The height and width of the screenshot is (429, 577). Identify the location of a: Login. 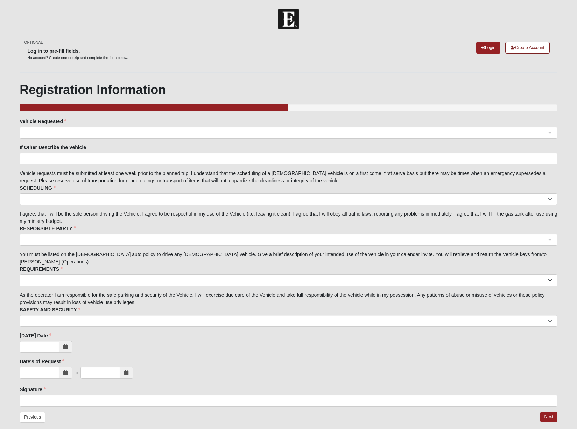
(488, 48).